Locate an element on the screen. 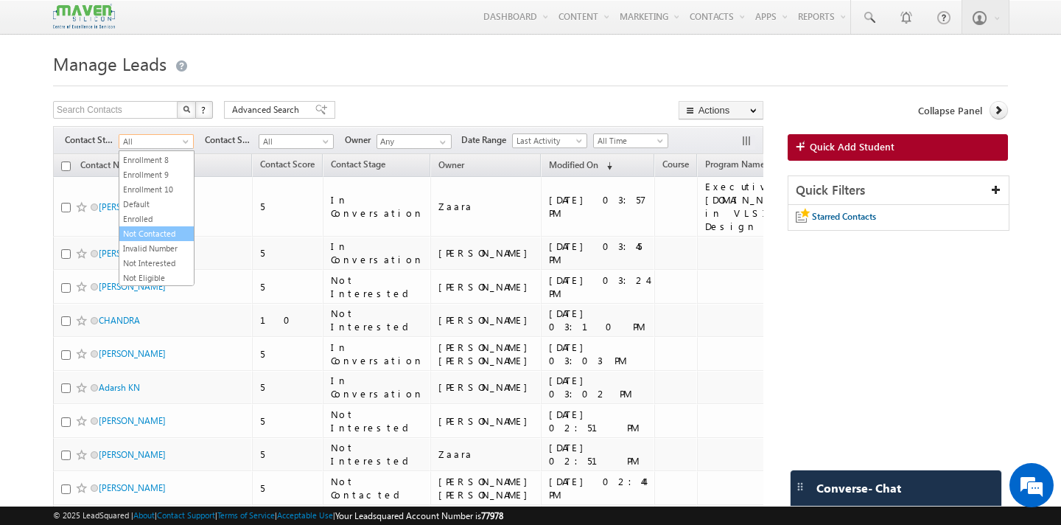 The width and height of the screenshot is (1061, 525). a: Program Name is located at coordinates (735, 166).